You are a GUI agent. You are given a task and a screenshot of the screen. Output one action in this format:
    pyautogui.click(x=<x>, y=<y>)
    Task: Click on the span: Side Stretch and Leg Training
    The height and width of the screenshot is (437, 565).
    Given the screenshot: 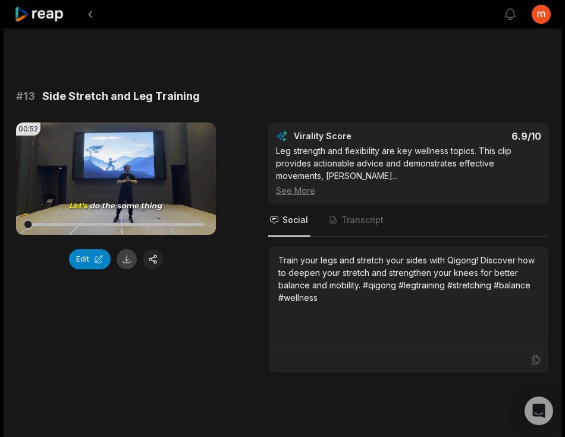 What is the action you would take?
    pyautogui.click(x=121, y=96)
    